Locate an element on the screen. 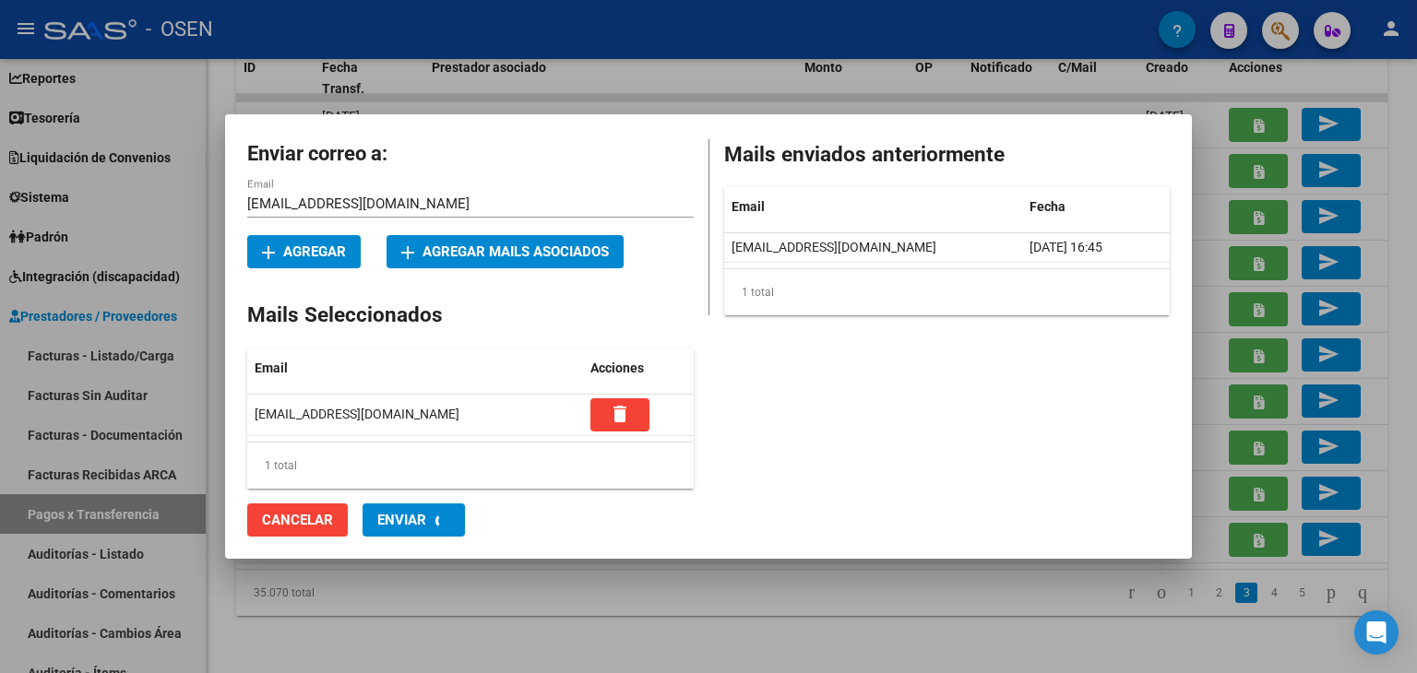 The image size is (1417, 673). div: Open Intercom Messenger is located at coordinates (1376, 633).